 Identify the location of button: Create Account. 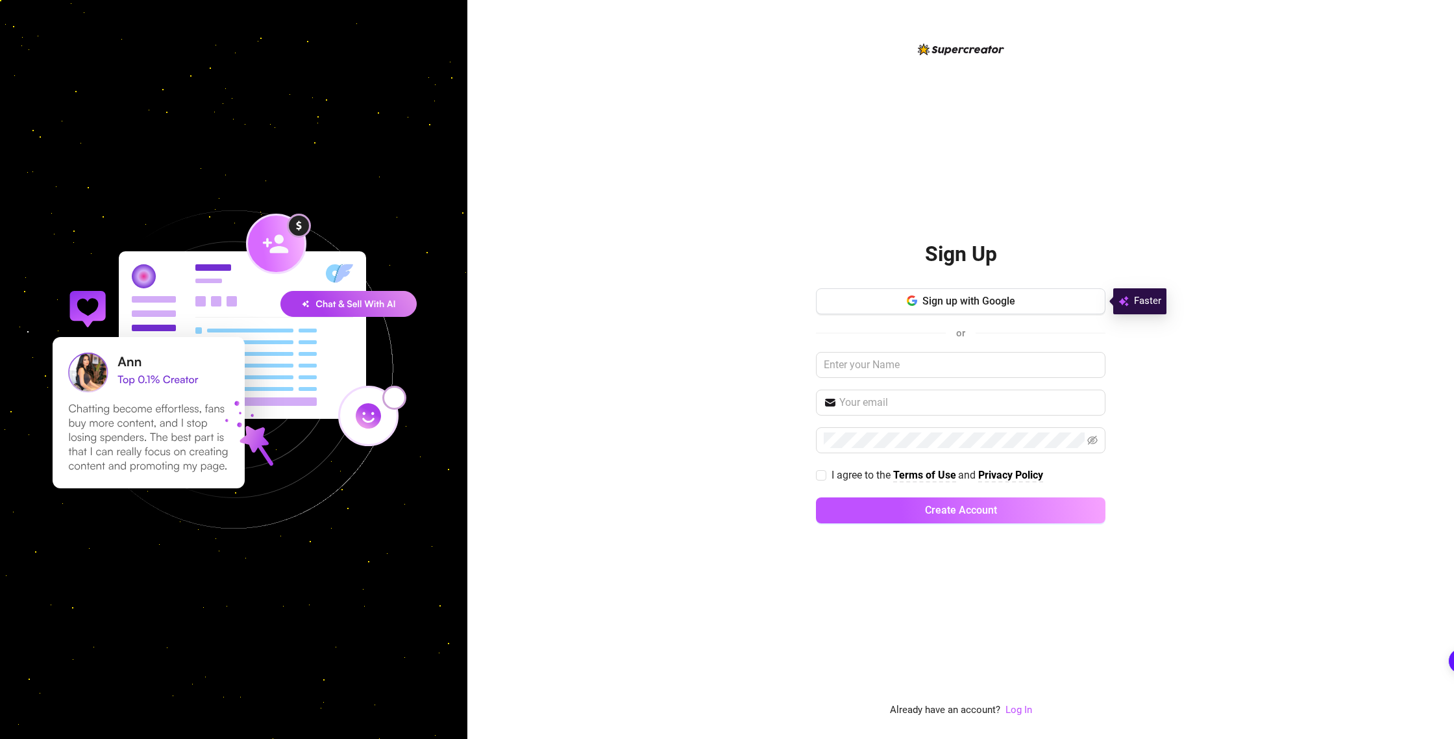
(960, 510).